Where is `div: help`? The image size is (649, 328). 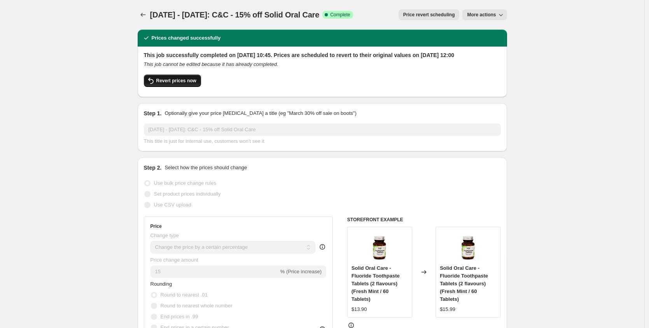
div: help is located at coordinates (322, 247).